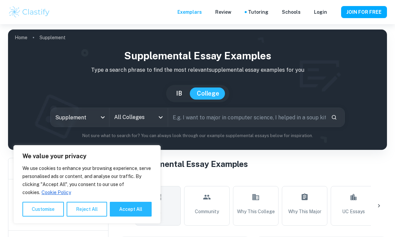 This screenshot has width=395, height=237. What do you see at coordinates (321, 12) in the screenshot?
I see `a: Login` at bounding box center [321, 12].